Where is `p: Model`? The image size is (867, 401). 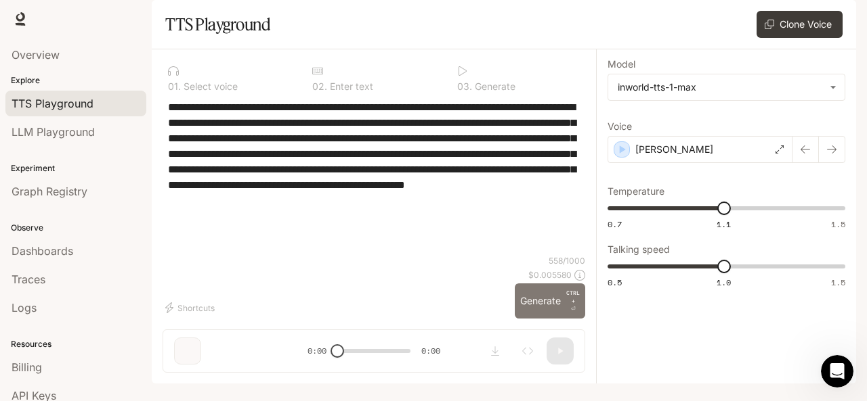 p: Model is located at coordinates (621, 64).